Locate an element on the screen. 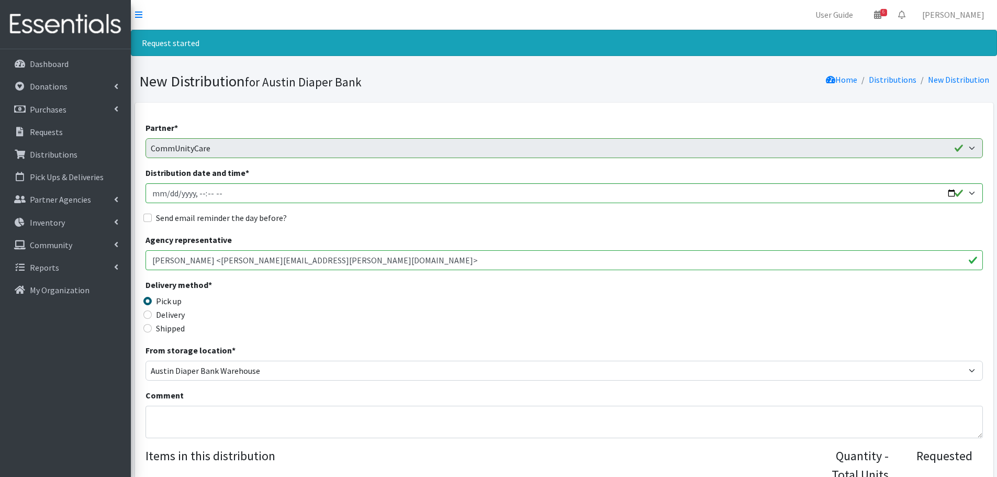 This screenshot has width=997, height=477. legend: Delivery method is located at coordinates (250, 286).